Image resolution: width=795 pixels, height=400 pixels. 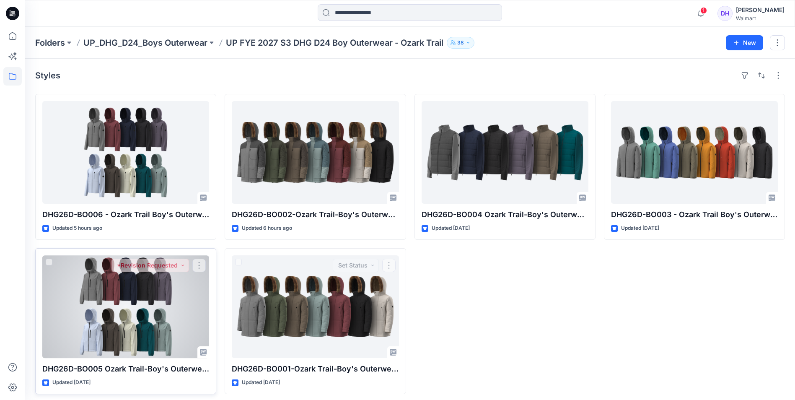 I want to click on a: DHG26D-BO006 - Ozark Trail Boy's Outerwear - Softshell V2, so click(x=126, y=152).